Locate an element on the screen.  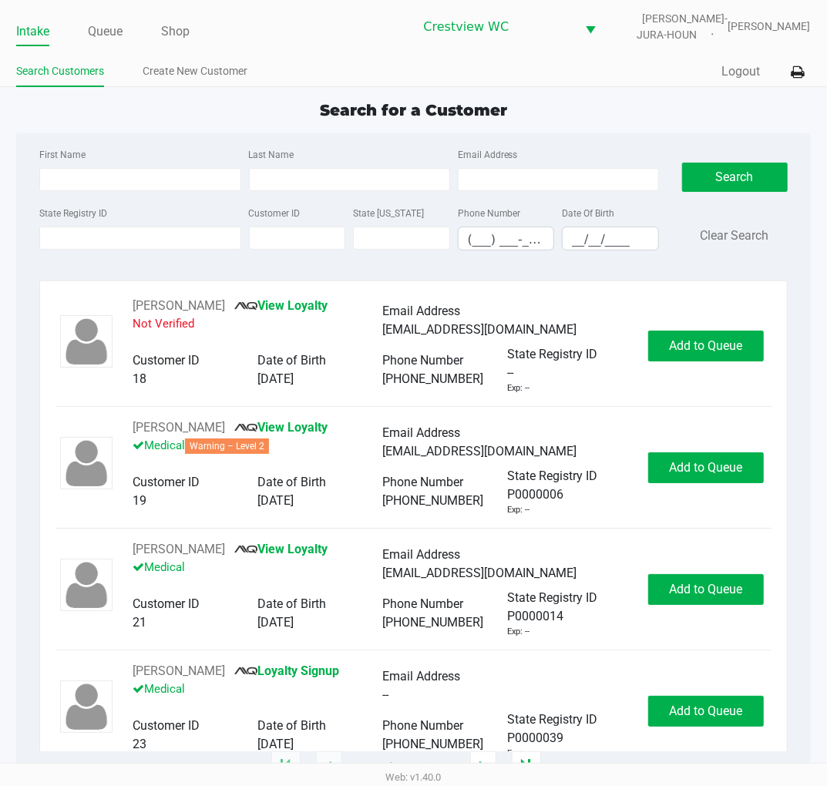
label: Email Address is located at coordinates (488, 155).